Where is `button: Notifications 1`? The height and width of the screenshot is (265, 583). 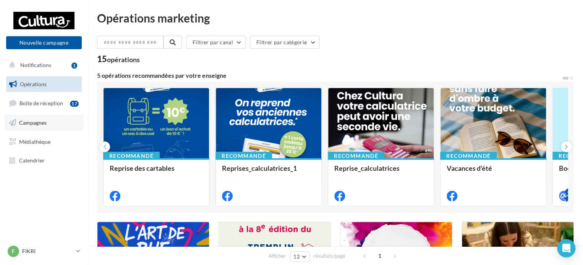 button: Notifications 1 is located at coordinates (42, 65).